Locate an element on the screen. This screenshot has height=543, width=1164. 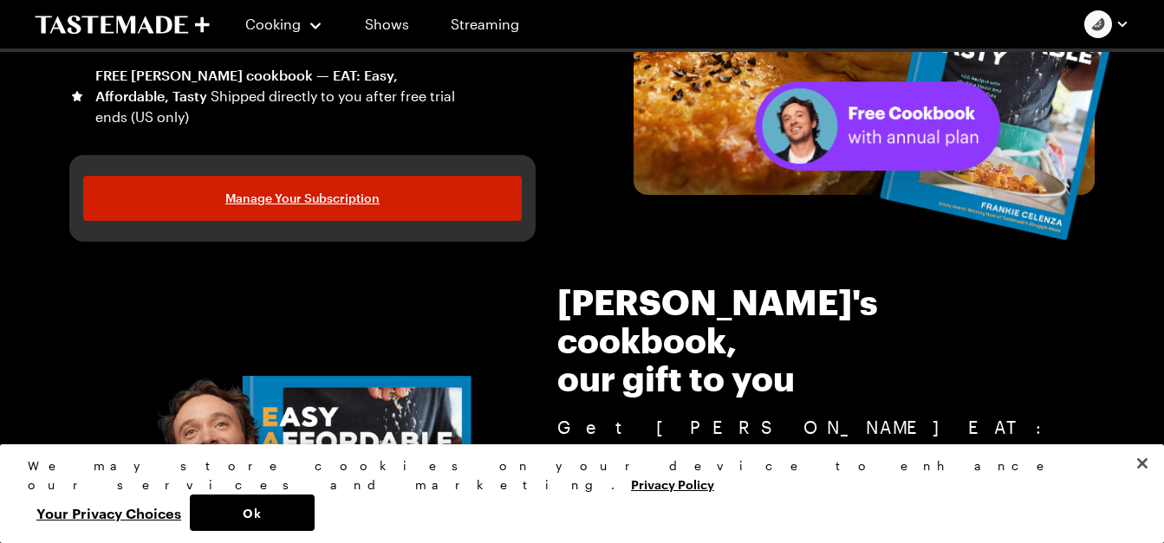
a: More information about your privacy, opens in a new tab is located at coordinates (672, 483).